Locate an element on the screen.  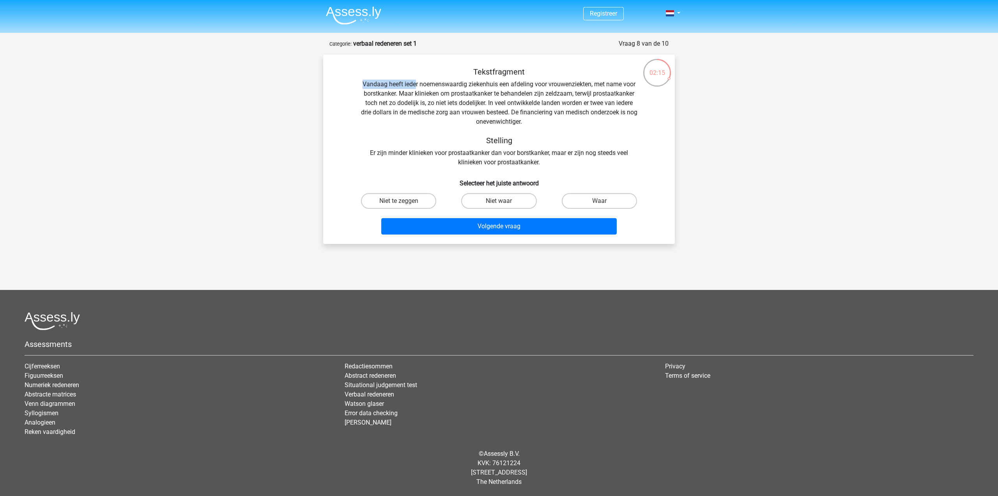
a: Error data checking is located at coordinates (371, 413).